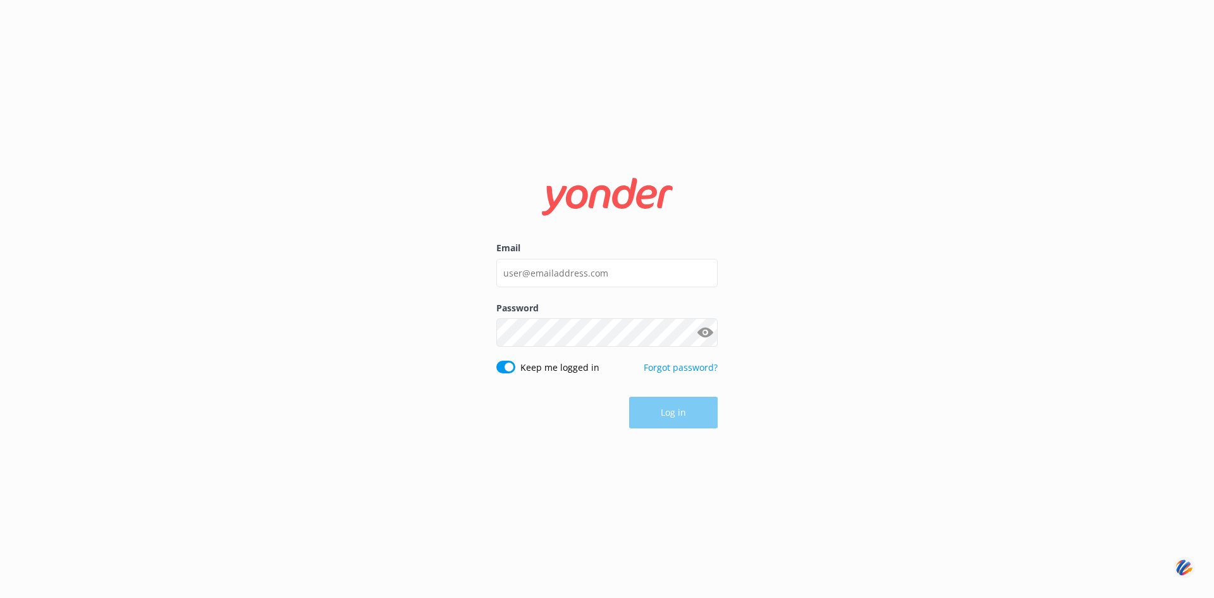  I want to click on input: user@emailaddress.com, so click(607, 273).